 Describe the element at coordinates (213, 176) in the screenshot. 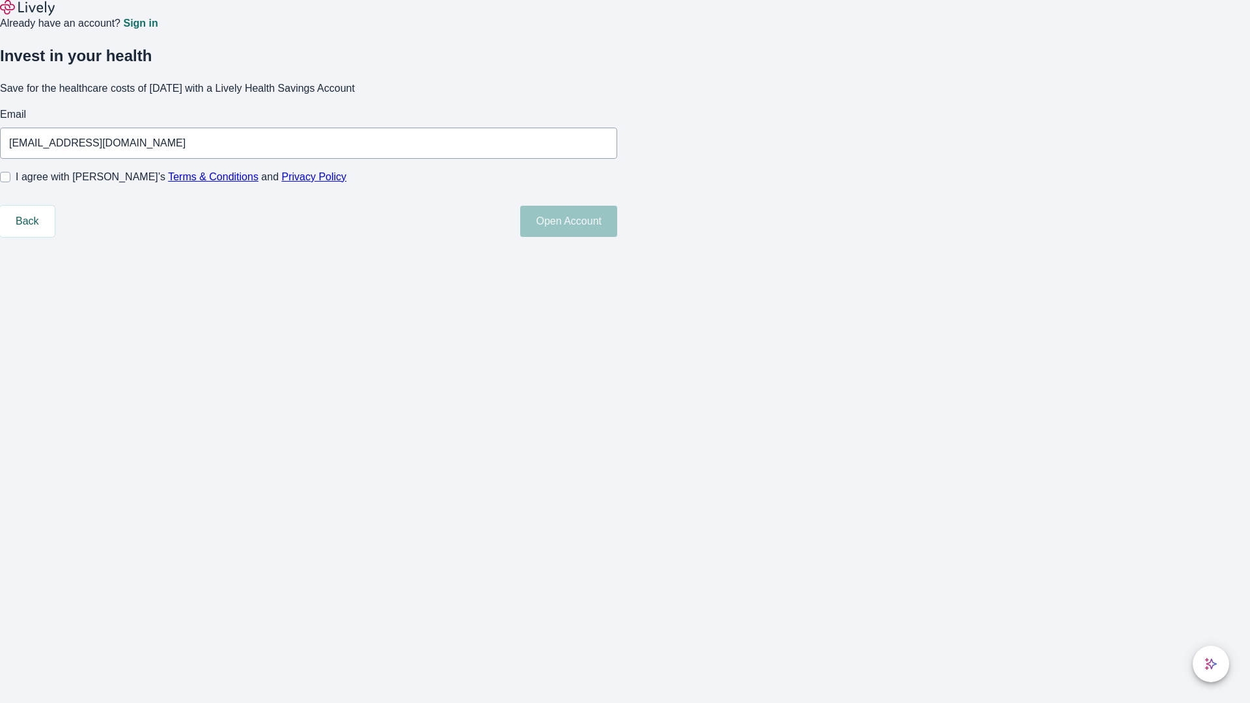

I see `a: Terms & Conditions` at that location.